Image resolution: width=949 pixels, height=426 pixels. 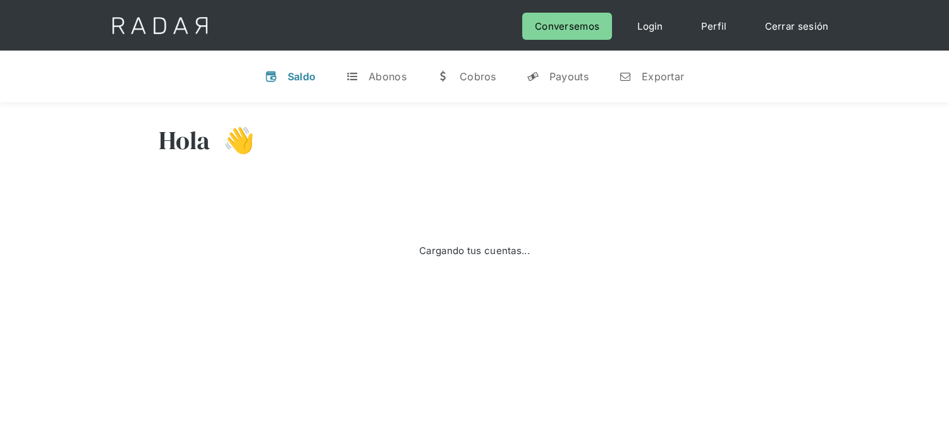 I want to click on div: Payouts, so click(x=569, y=77).